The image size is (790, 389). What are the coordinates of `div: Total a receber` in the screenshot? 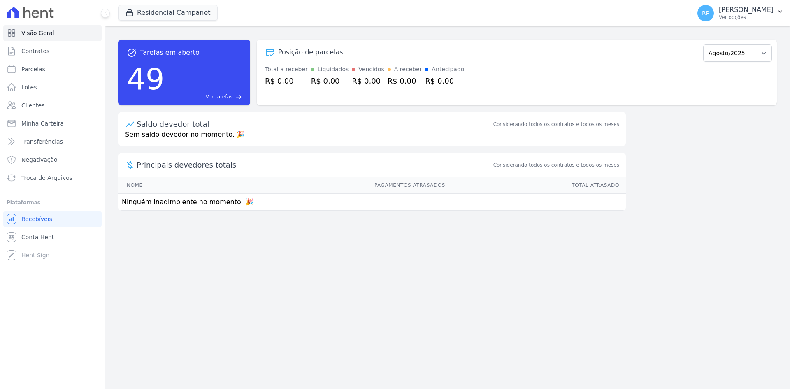 It's located at (286, 69).